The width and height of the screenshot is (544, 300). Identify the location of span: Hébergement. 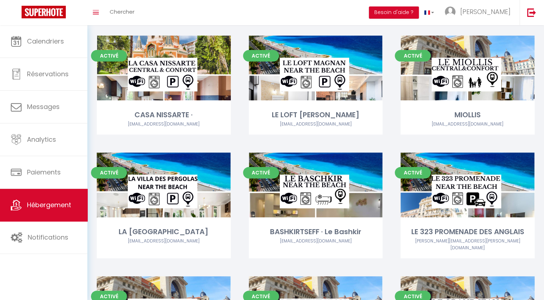
(49, 204).